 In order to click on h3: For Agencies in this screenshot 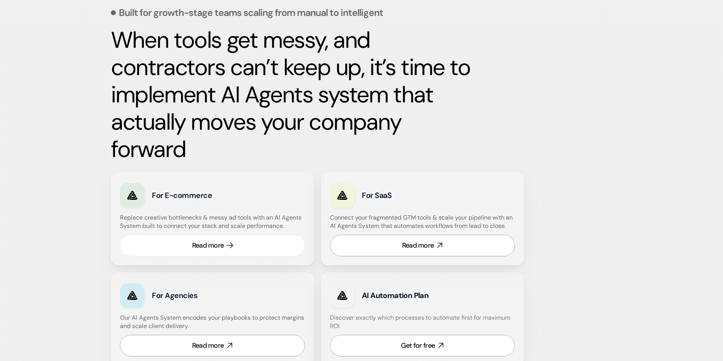, I will do `click(203, 296)`.